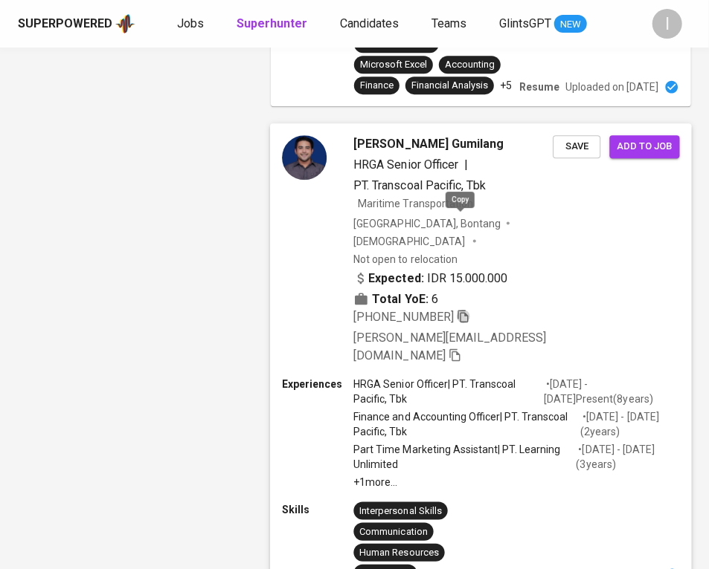 The image size is (709, 569). What do you see at coordinates (370, 24) in the screenshot?
I see `a: Candidates` at bounding box center [370, 24].